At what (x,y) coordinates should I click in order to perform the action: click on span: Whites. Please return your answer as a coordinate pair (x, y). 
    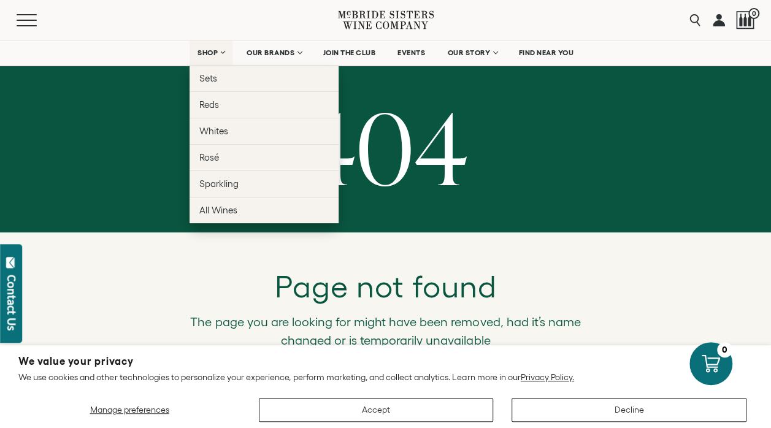
    Looking at the image, I should click on (214, 131).